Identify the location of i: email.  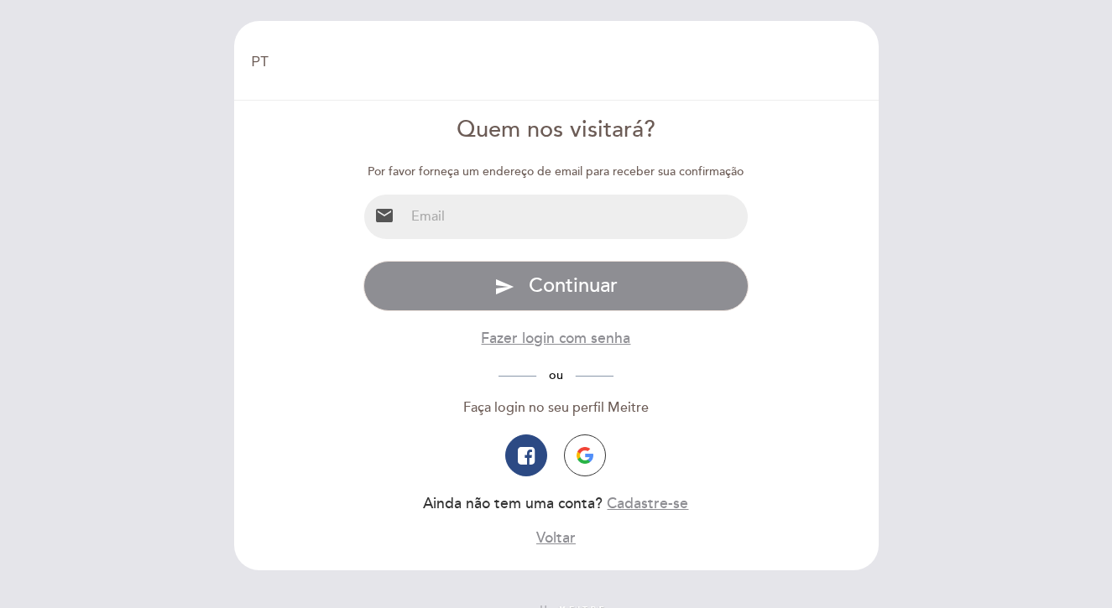
(384, 216).